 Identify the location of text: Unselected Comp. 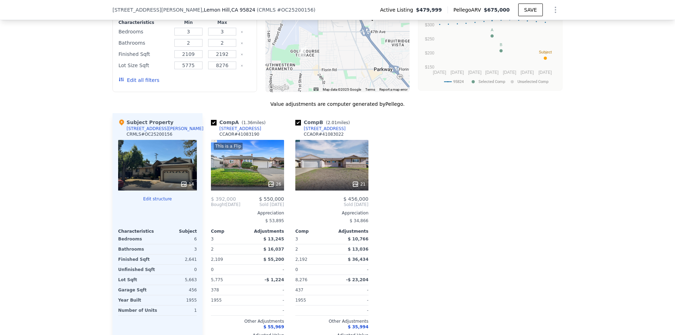
(533, 82).